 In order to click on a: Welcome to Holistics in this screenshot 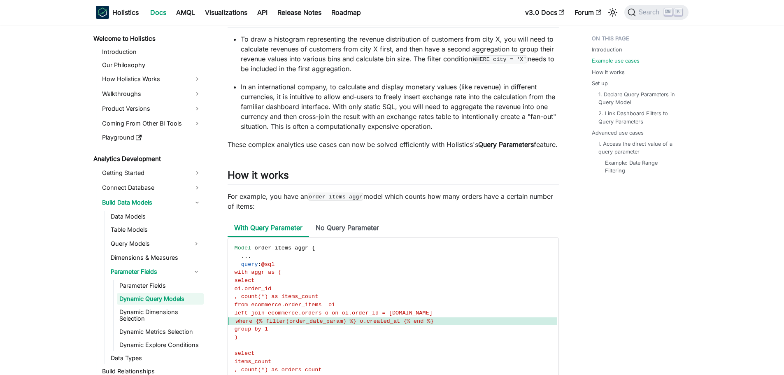, I will do `click(147, 39)`.